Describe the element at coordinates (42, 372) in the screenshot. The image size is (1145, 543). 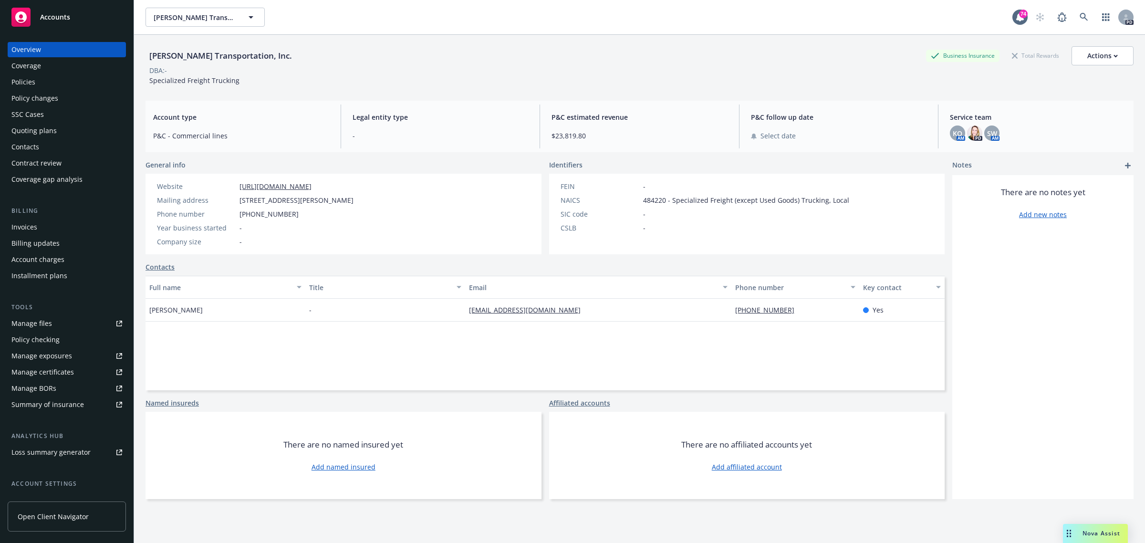
I see `div: Manage certificates` at that location.